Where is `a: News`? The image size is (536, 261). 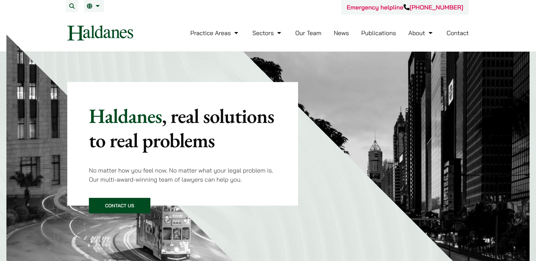 a: News is located at coordinates (341, 33).